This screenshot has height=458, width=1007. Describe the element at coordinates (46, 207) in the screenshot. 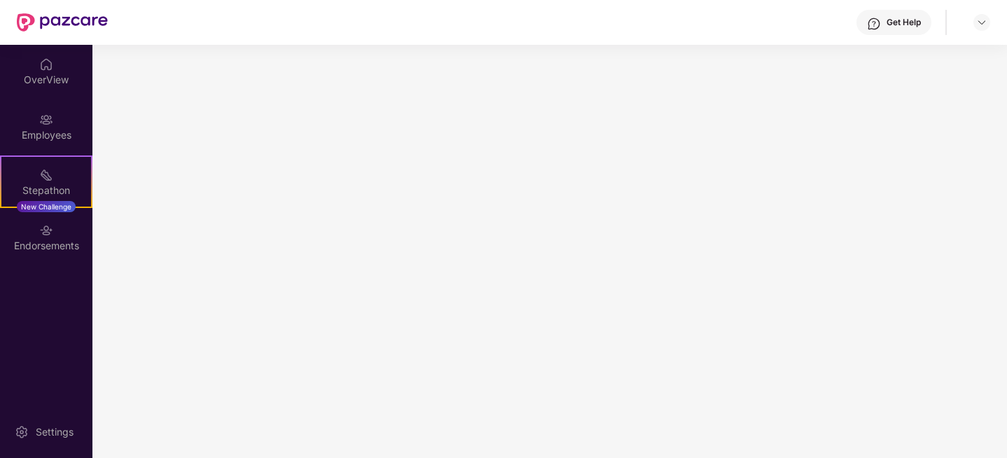

I see `div: New Challenge` at that location.